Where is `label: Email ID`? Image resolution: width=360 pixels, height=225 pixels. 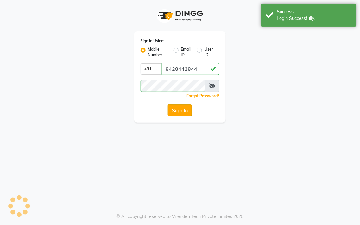 label: Email ID is located at coordinates (186, 52).